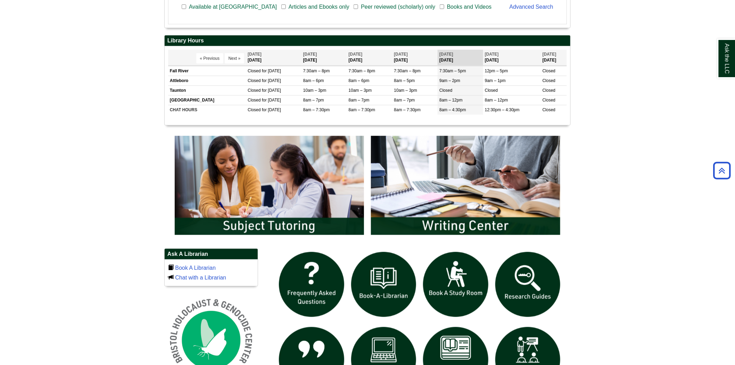 This screenshot has height=365, width=735. I want to click on td: Fall River, so click(207, 71).